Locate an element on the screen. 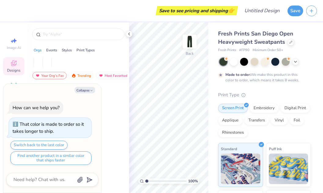  div: Applique is located at coordinates (231, 121).